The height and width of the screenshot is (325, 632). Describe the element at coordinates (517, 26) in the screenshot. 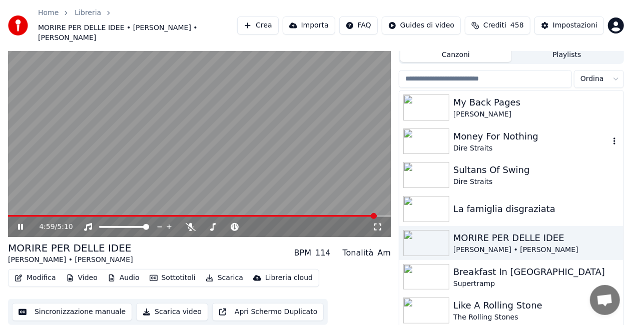

I see `span: 458` at that location.